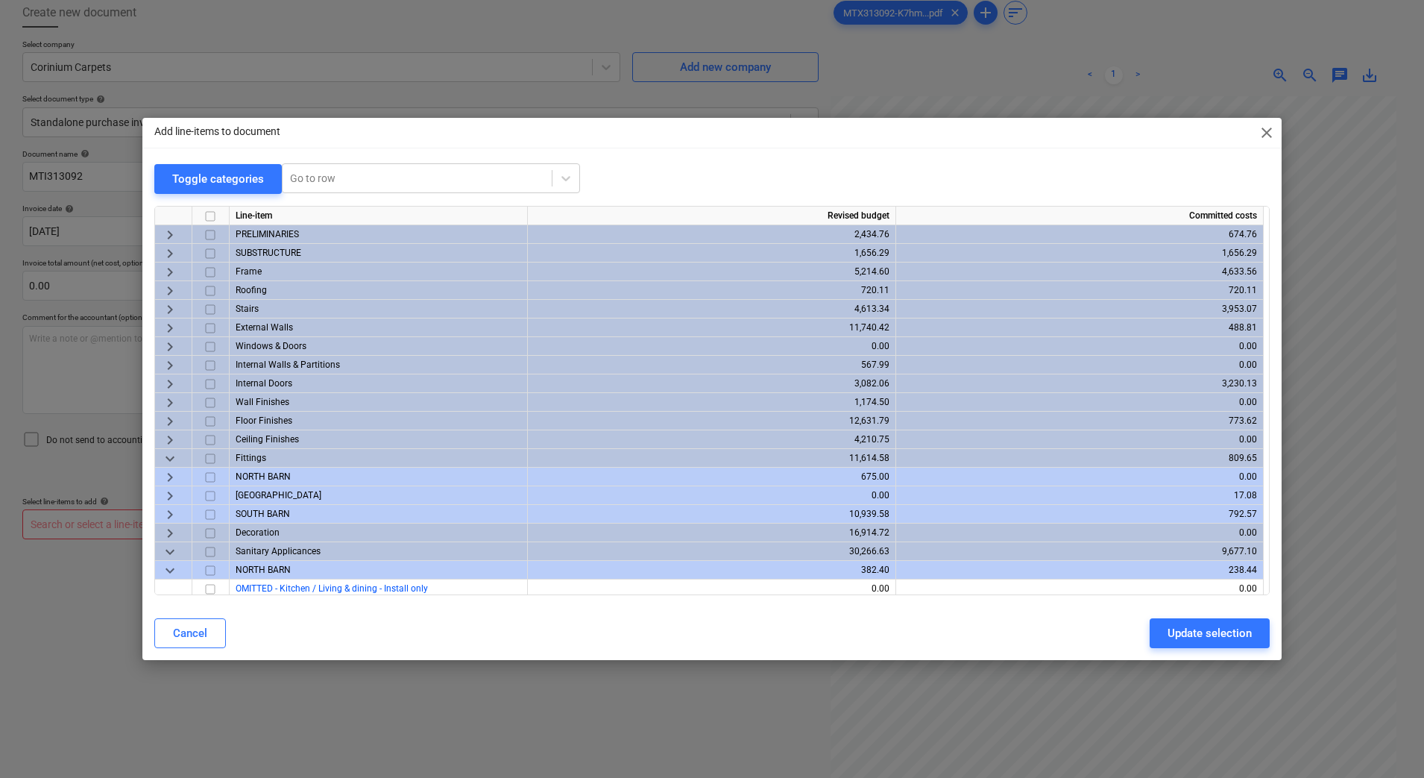  I want to click on span: Frame, so click(248, 271).